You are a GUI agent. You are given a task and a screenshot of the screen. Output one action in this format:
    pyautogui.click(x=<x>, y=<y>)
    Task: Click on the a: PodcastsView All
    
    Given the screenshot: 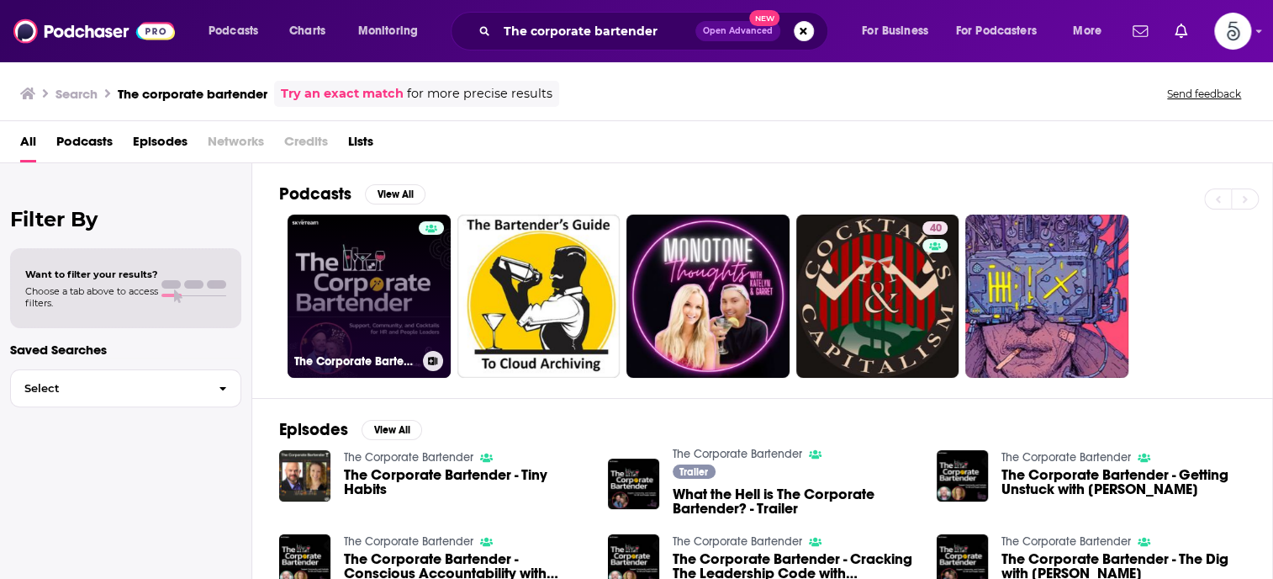 What is the action you would take?
    pyautogui.click(x=352, y=193)
    